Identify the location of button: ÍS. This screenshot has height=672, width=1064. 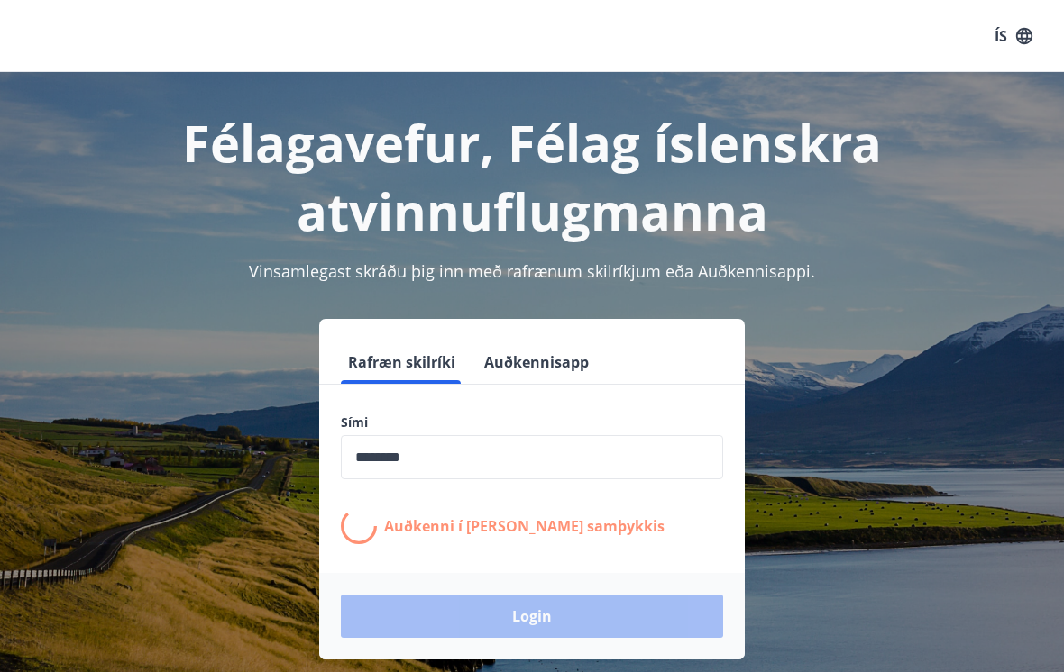
(1013, 36).